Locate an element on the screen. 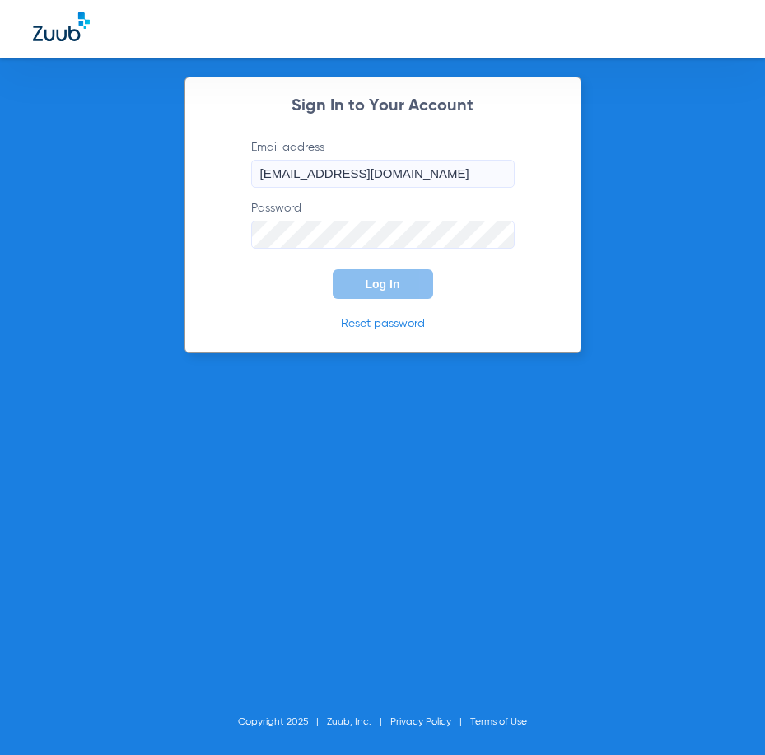 The height and width of the screenshot is (755, 765). a: Reset password is located at coordinates (383, 323).